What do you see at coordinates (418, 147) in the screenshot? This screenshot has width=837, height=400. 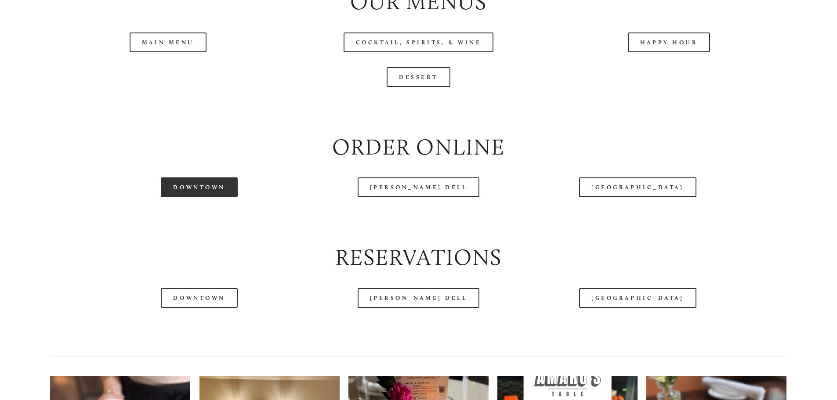 I see `h2: Order Online` at bounding box center [418, 147].